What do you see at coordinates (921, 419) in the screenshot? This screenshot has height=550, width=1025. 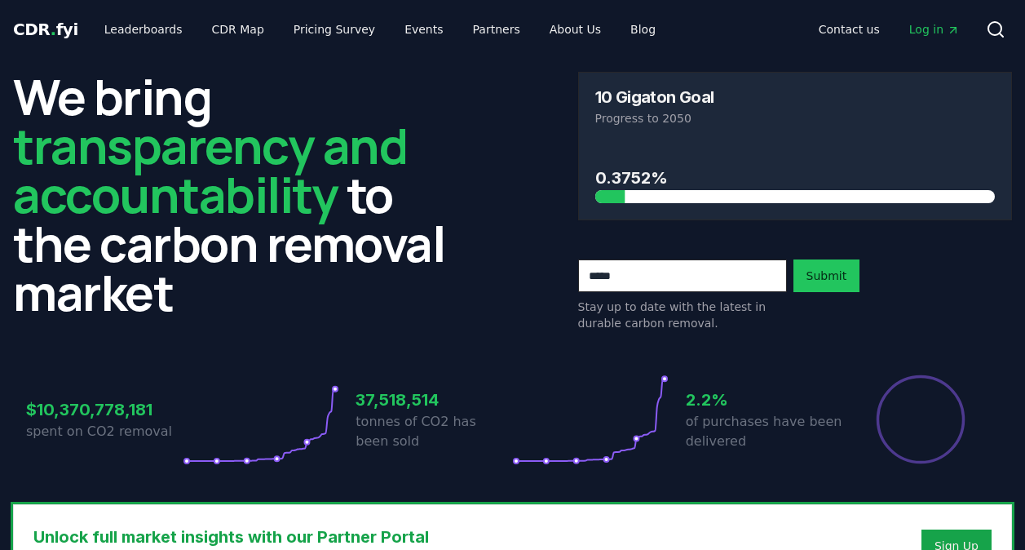 I see `div: Percentage of sales delivered` at bounding box center [921, 419].